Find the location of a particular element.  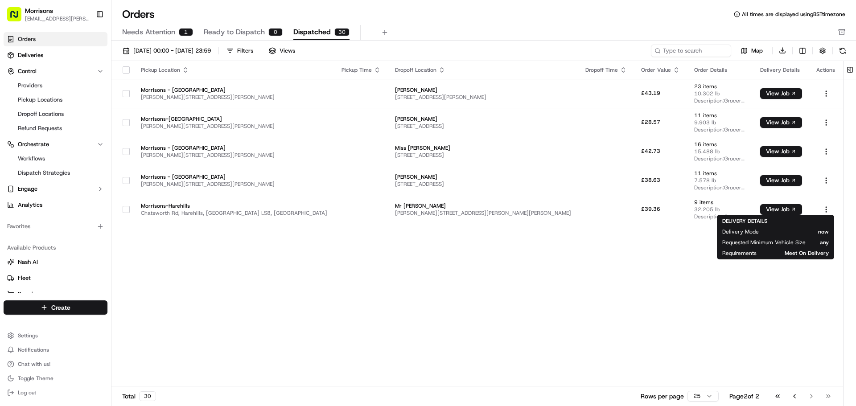

span: 23 items is located at coordinates (720, 87).